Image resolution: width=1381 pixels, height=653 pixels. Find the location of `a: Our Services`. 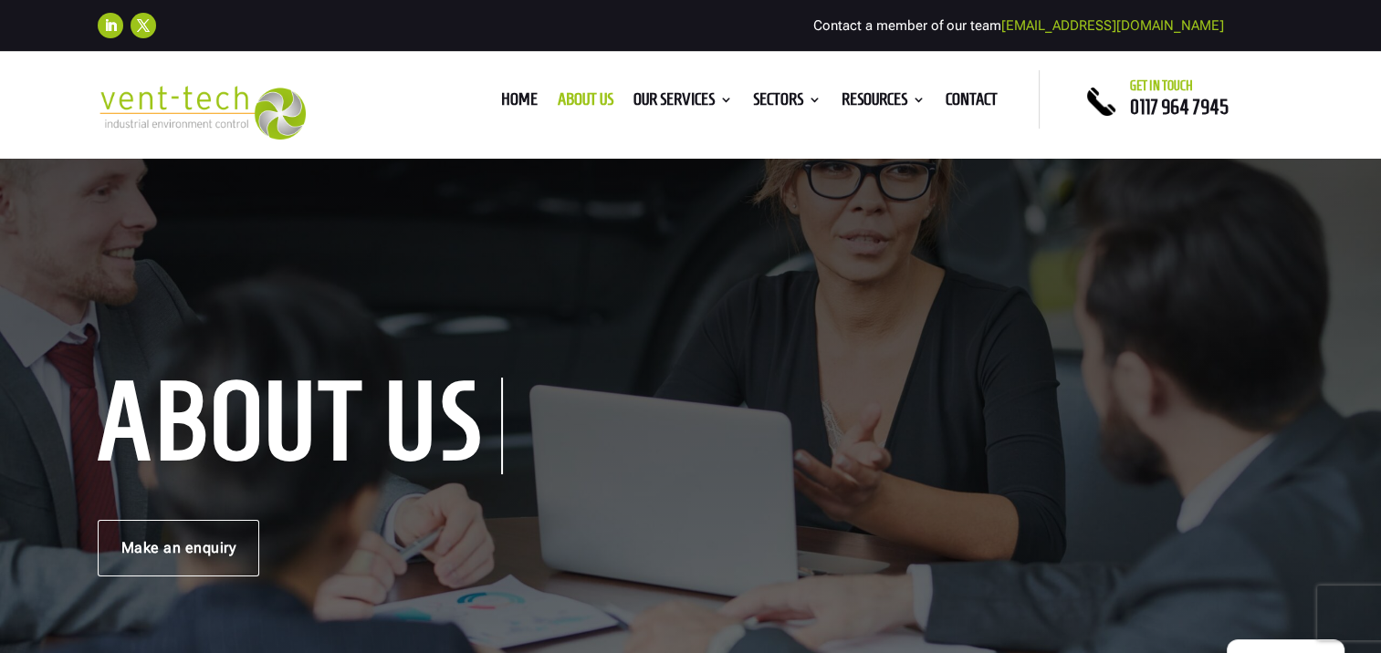

a: Our Services is located at coordinates (683, 103).